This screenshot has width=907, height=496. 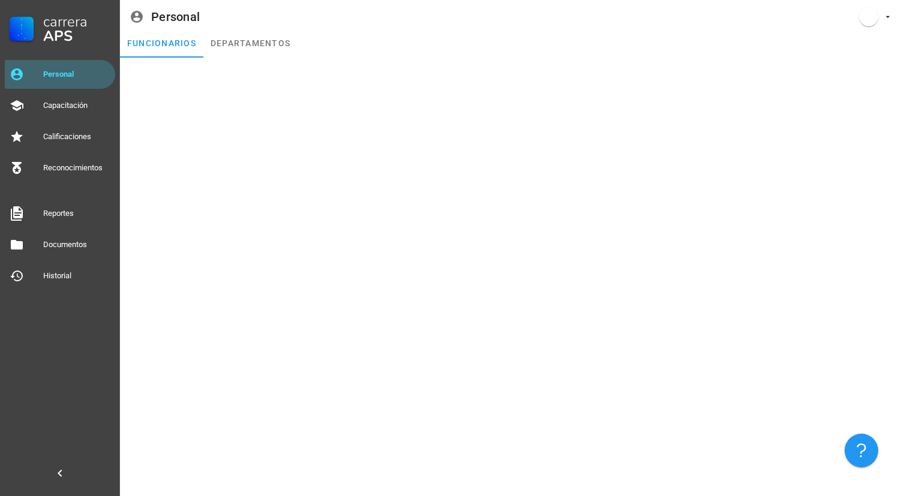 What do you see at coordinates (60, 106) in the screenshot?
I see `a: Capacitación` at bounding box center [60, 106].